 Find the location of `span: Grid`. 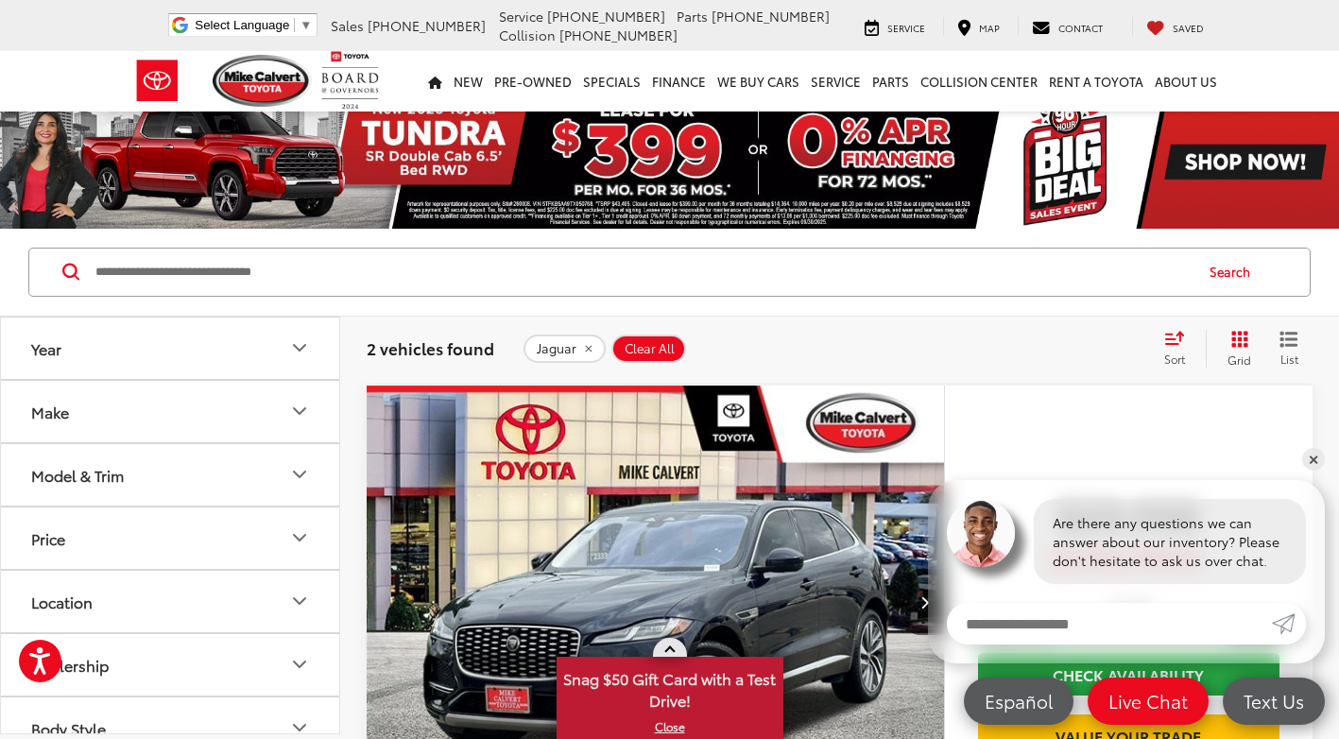

span: Grid is located at coordinates (1239, 359).